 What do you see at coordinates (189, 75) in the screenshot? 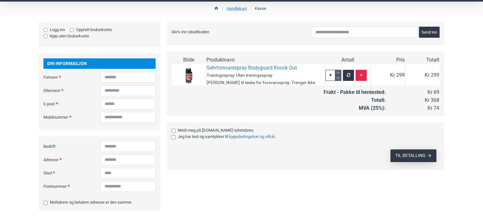
I see `img: Selvforsvarsspray Bodyguard Knock Out` at bounding box center [189, 75].